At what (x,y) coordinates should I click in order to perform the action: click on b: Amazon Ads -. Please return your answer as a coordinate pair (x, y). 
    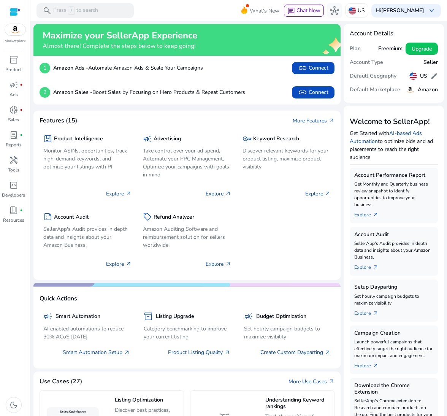
    Looking at the image, I should click on (71, 68).